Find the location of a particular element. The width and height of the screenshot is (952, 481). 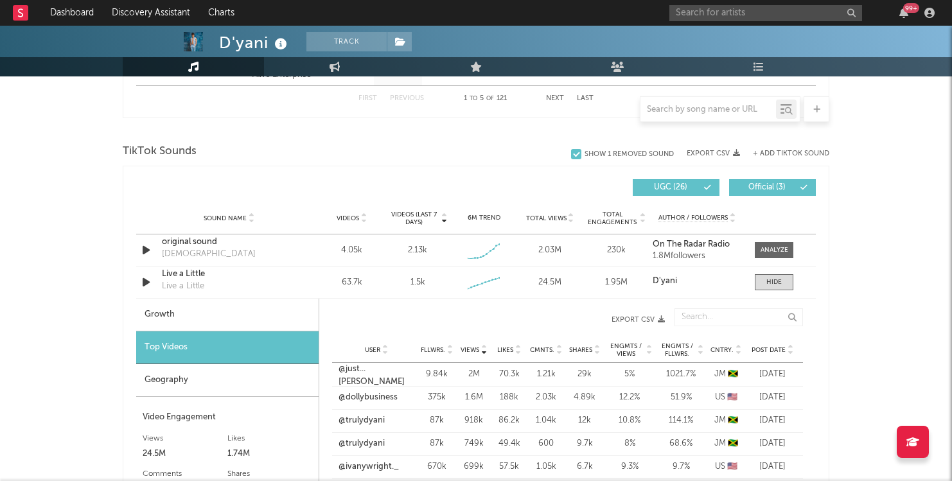

div: 1.8M followers is located at coordinates (697, 256).